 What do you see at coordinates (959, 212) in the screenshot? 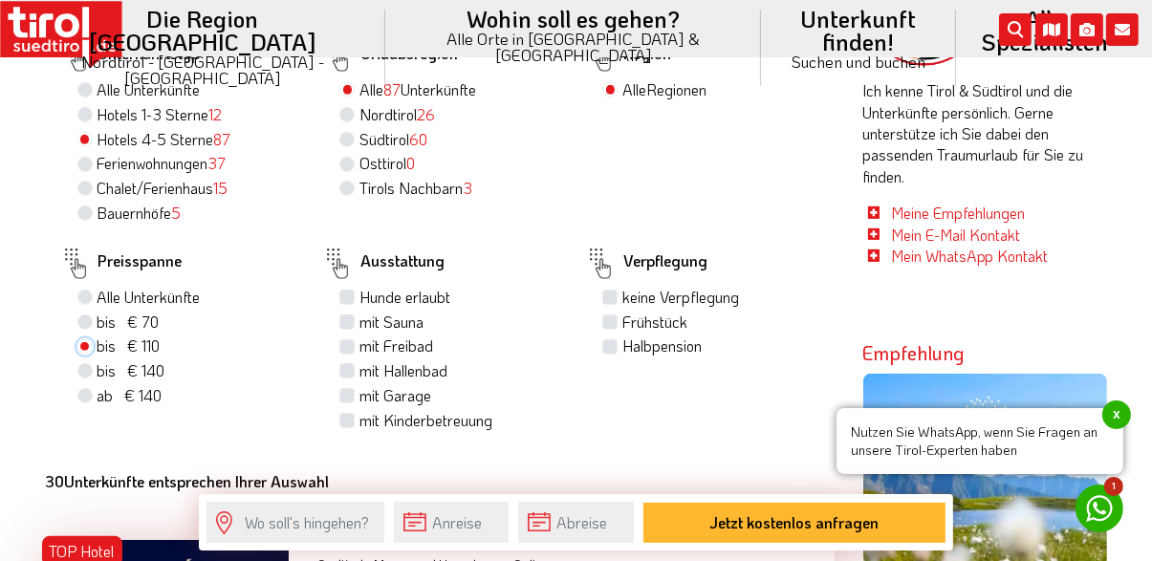
I see `a: Meine Empfehlungen` at bounding box center [959, 212].